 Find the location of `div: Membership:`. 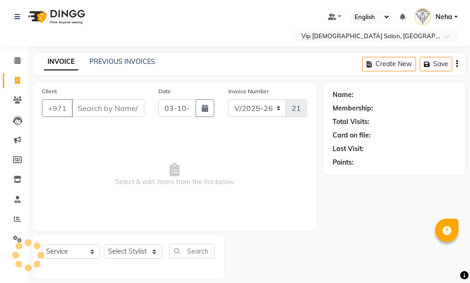

div: Membership: is located at coordinates (352, 108).